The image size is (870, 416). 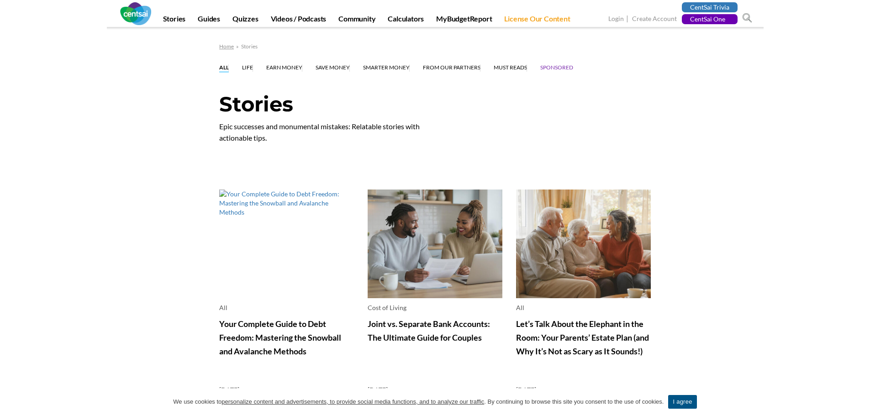 I want to click on a: Calculators, so click(x=405, y=21).